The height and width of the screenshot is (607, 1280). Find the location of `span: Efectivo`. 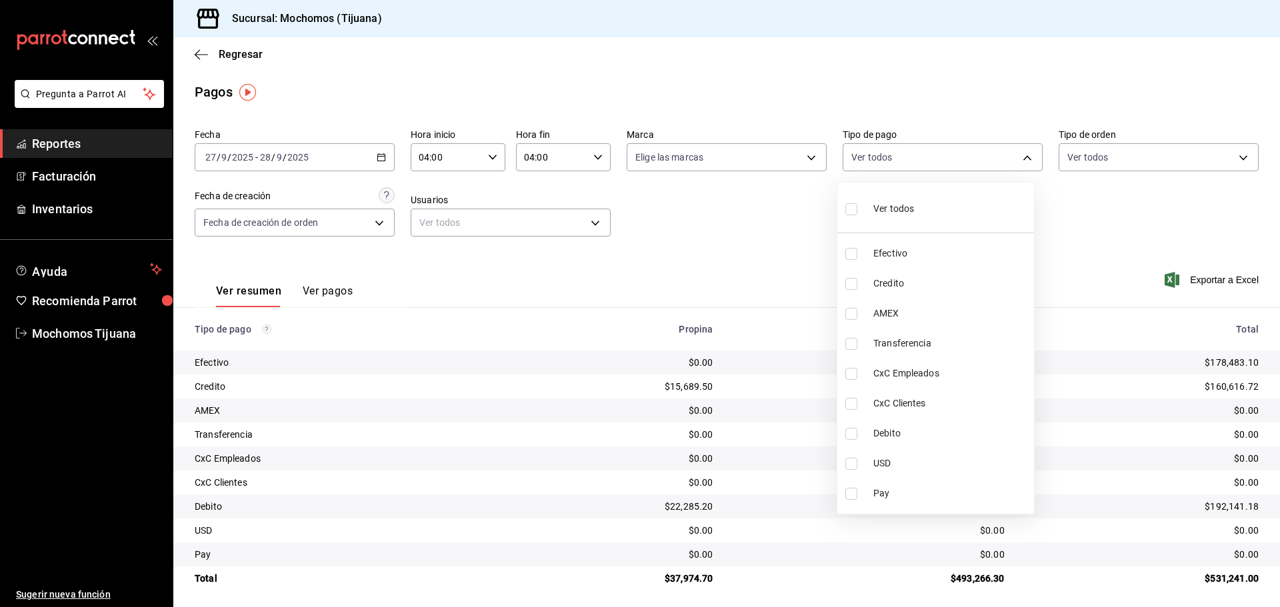

span: Efectivo is located at coordinates (951, 253).